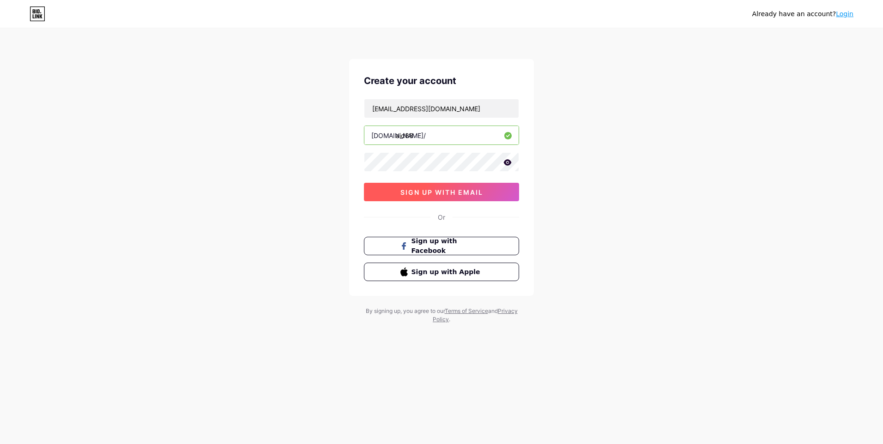 This screenshot has width=883, height=444. Describe the element at coordinates (442, 272) in the screenshot. I see `a: Sign up with Apple` at that location.